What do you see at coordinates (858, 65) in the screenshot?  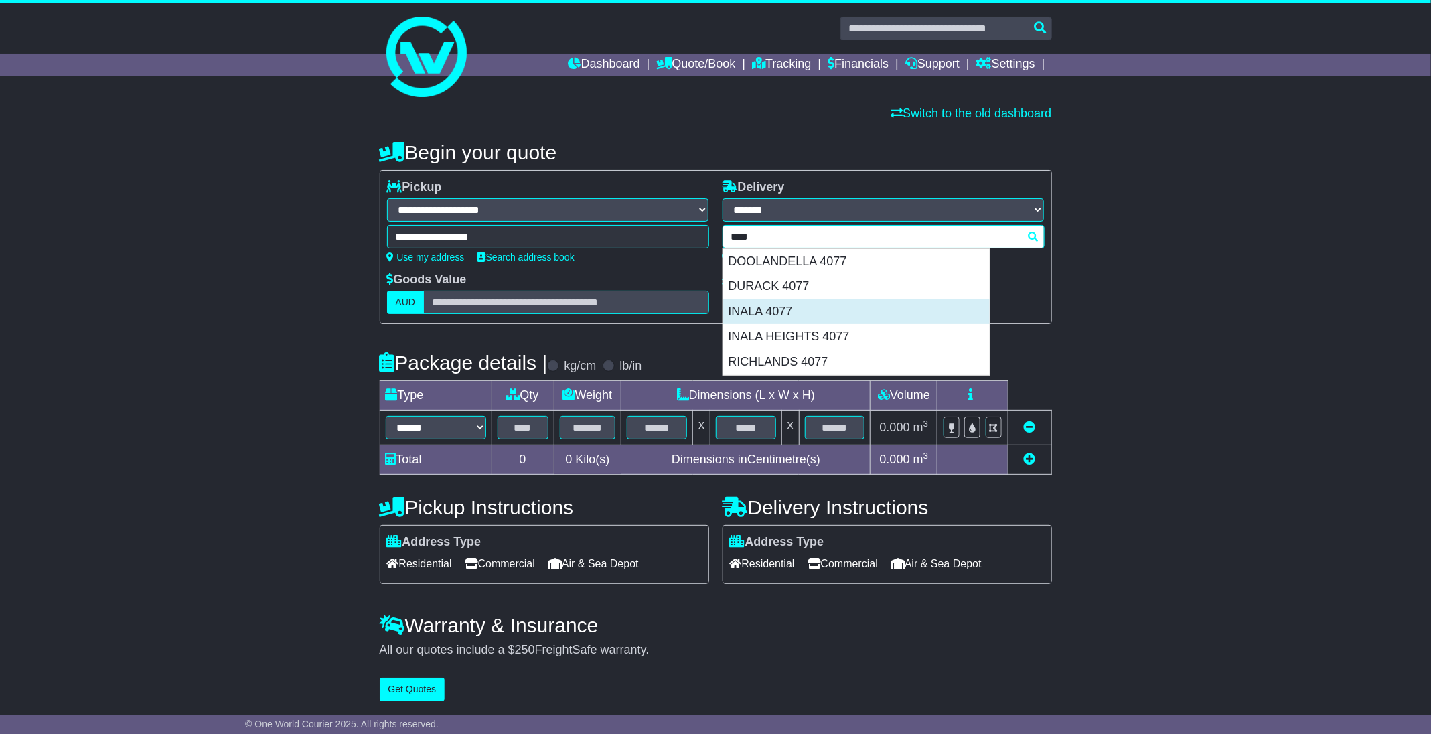 I see `a: Financials` at bounding box center [858, 65].